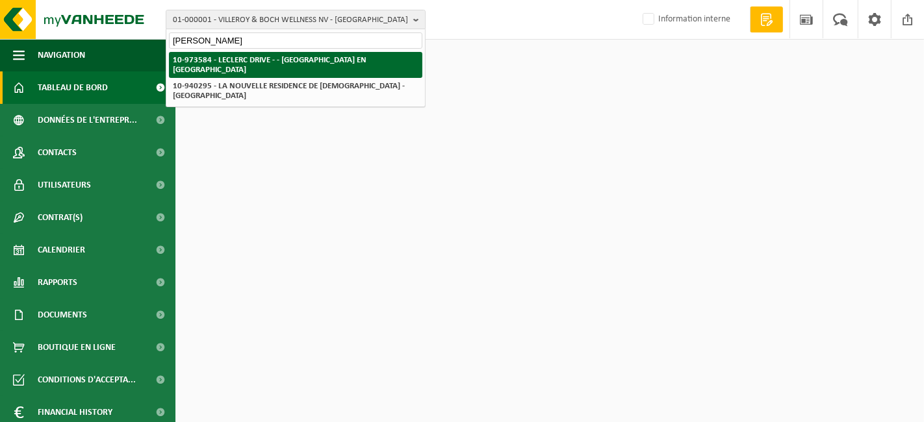 The height and width of the screenshot is (422, 924). What do you see at coordinates (57, 153) in the screenshot?
I see `span: Contacts` at bounding box center [57, 153].